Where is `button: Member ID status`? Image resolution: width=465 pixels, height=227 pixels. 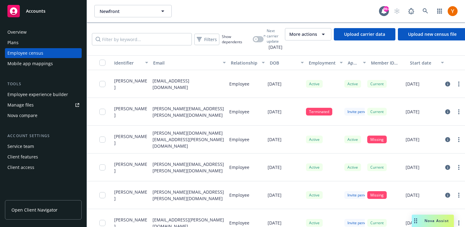 button: Member ID status is located at coordinates (388, 63).